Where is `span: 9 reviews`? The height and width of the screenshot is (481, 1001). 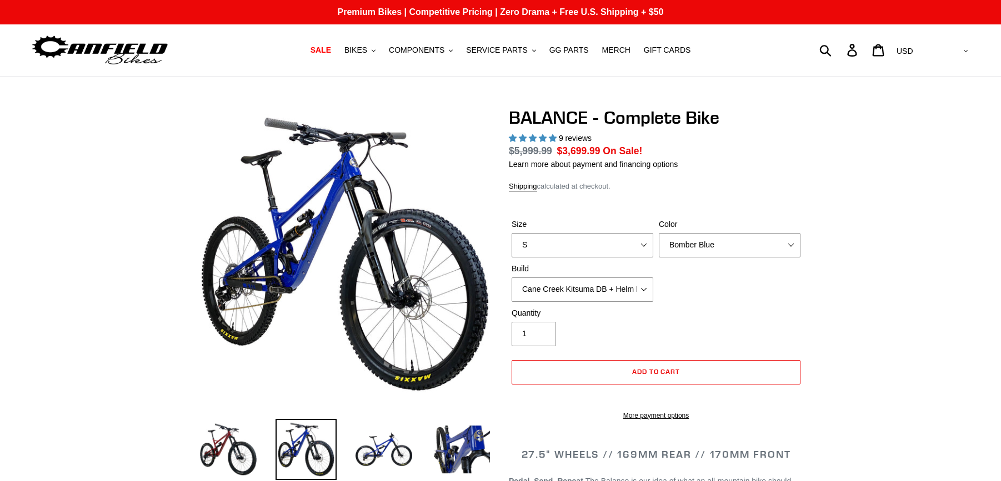
span: 9 reviews is located at coordinates (575, 138).